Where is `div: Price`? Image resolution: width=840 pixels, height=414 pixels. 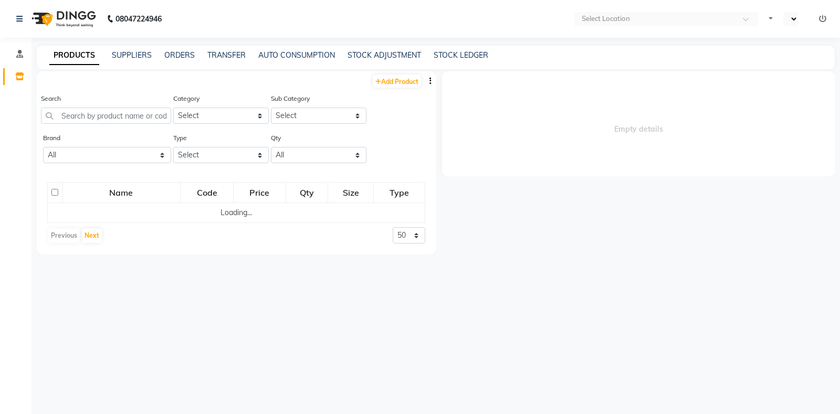
div: Price is located at coordinates (259, 193).